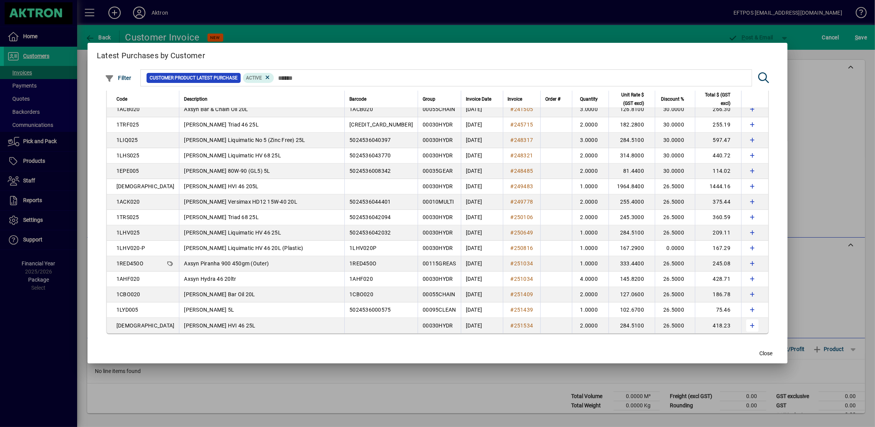 The width and height of the screenshot is (875, 427). Describe the element at coordinates (524, 217) in the screenshot. I see `span: 250106` at that location.